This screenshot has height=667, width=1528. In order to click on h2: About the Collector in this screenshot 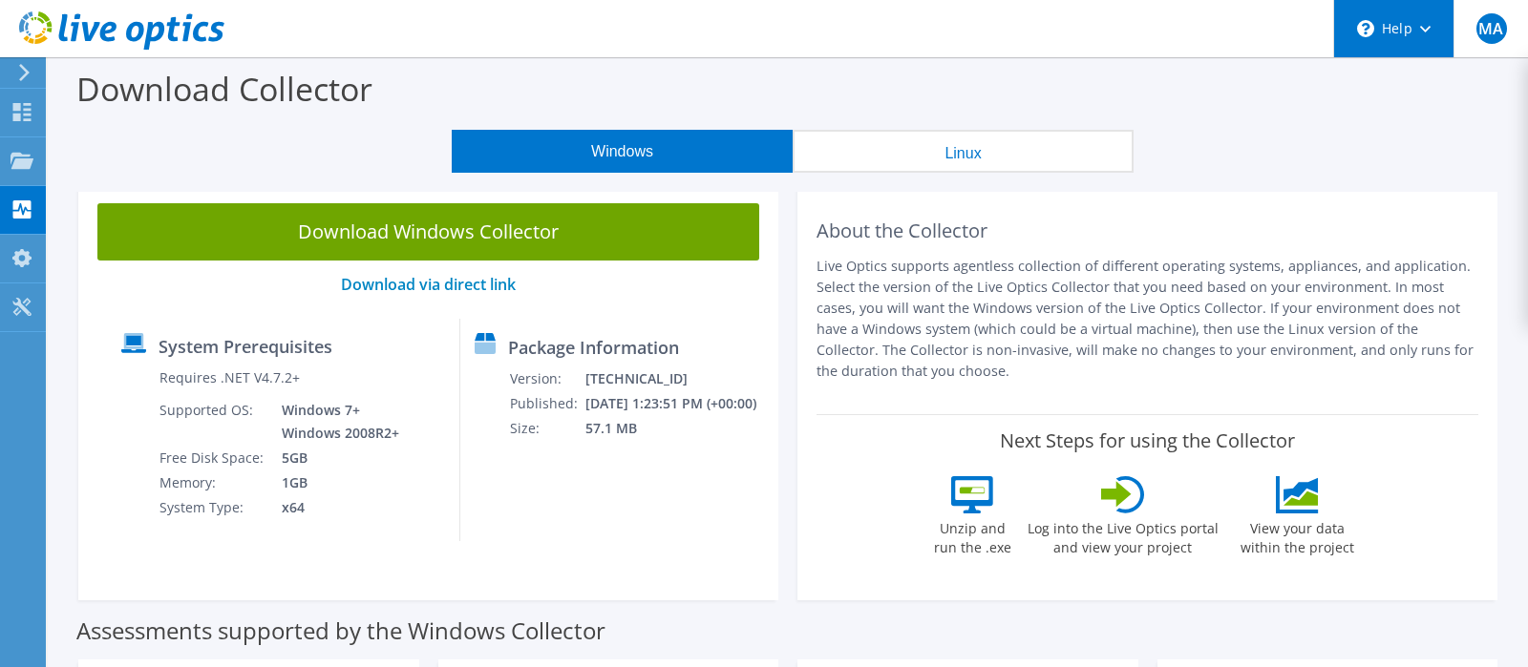, I will do `click(1147, 231)`.